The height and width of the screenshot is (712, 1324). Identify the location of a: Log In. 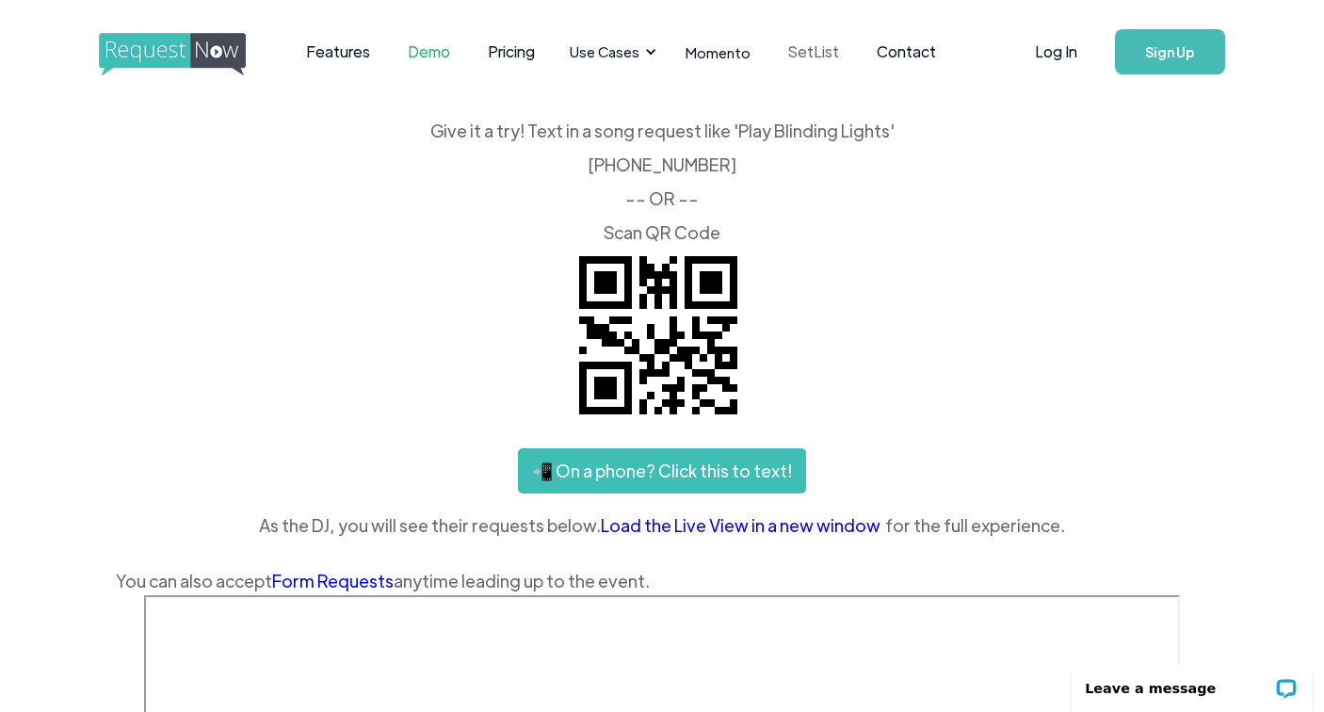
(1055, 52).